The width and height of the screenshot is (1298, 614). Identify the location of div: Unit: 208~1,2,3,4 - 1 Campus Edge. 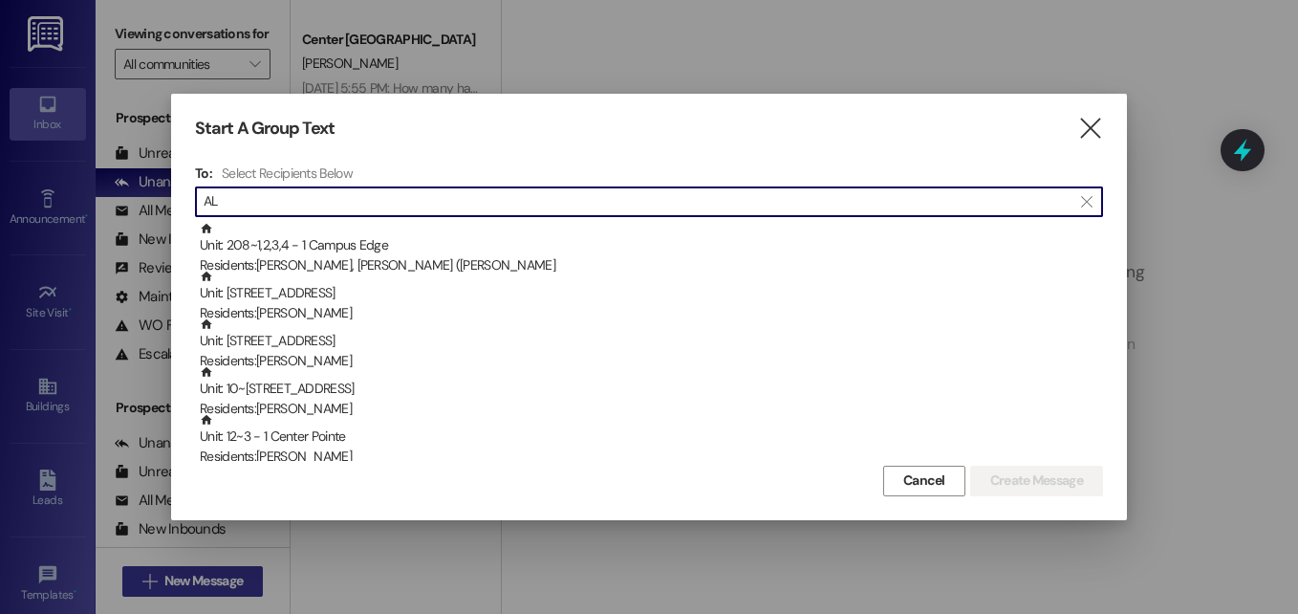
(651, 249).